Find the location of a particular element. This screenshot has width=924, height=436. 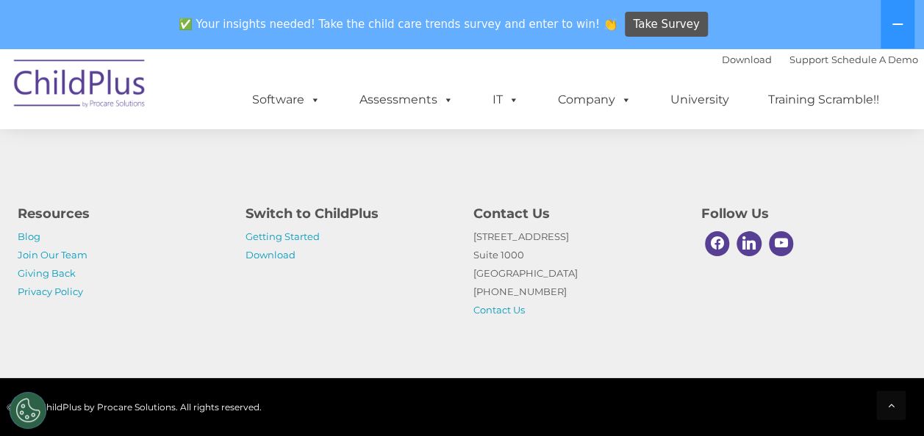

a: Join Our Team is located at coordinates (52, 255).